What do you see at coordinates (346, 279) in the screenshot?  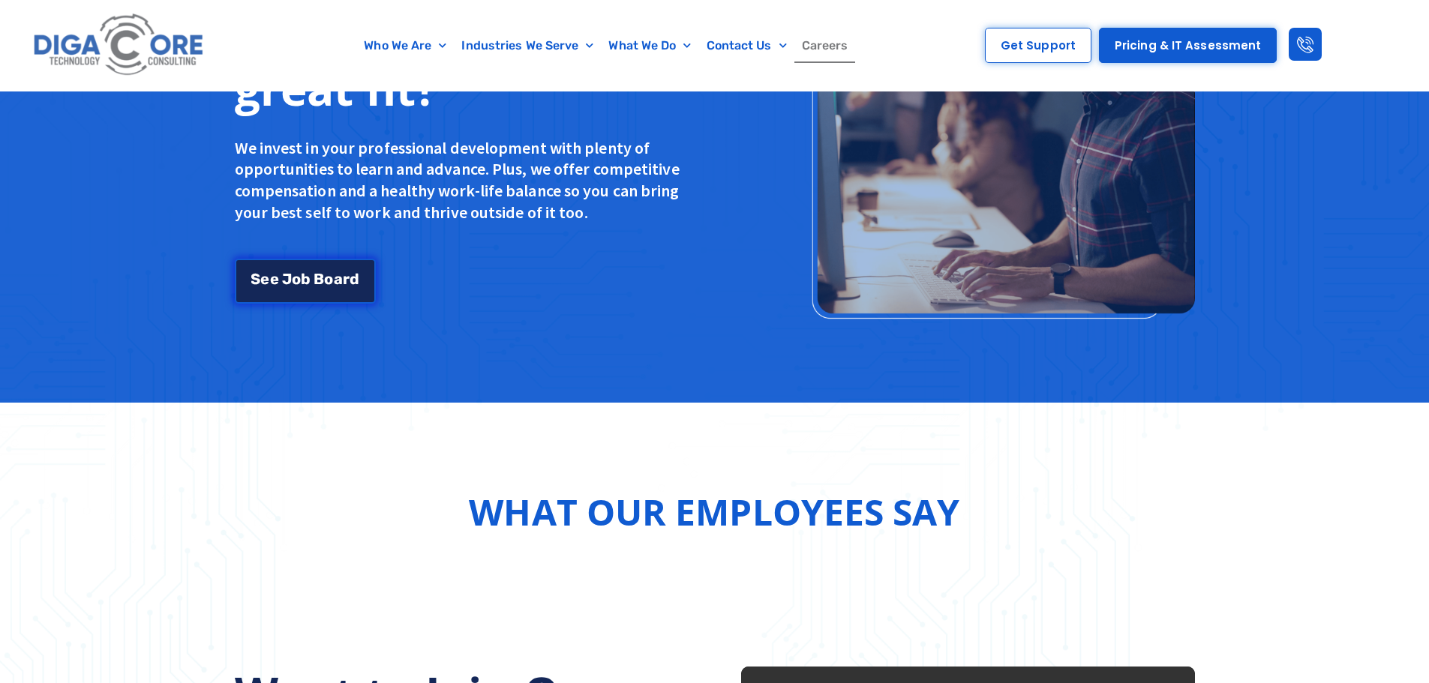 I see `span: r` at bounding box center [346, 279].